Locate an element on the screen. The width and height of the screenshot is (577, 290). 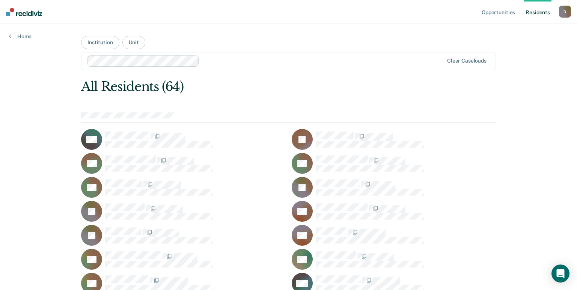
button: D is located at coordinates (565, 12).